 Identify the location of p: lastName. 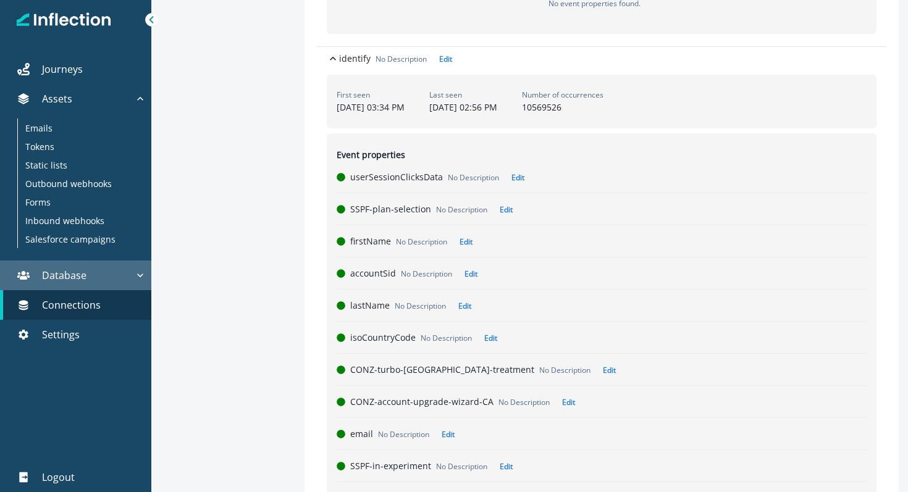
(370, 305).